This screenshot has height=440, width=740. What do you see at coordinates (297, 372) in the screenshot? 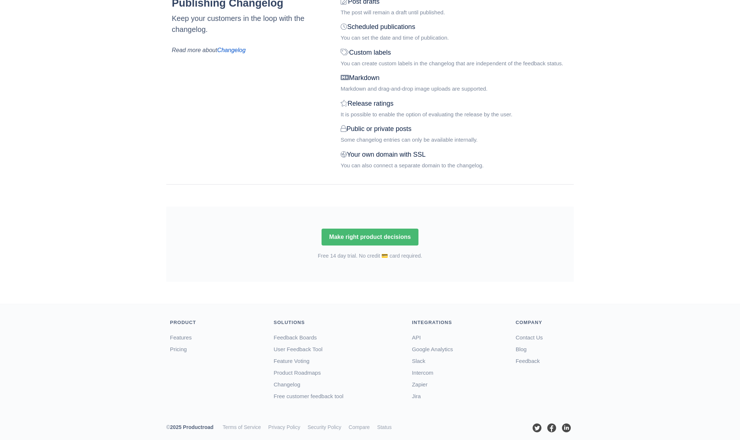
I see `a: Product Roadmaps` at bounding box center [297, 372].